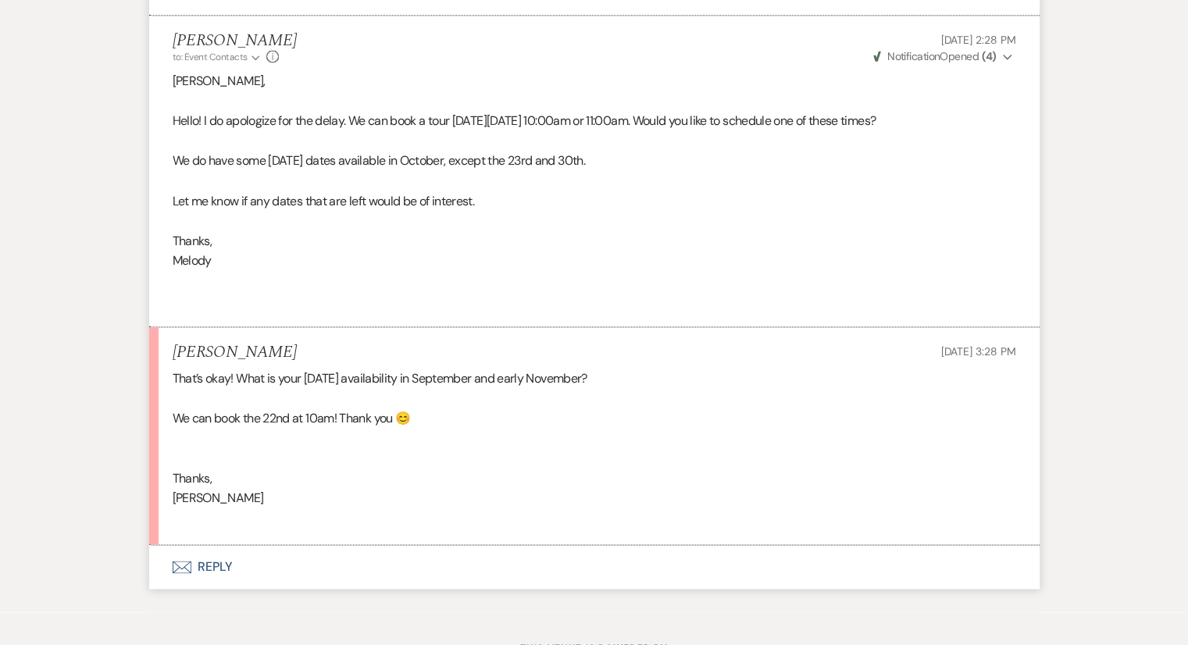  What do you see at coordinates (595, 241) in the screenshot?
I see `p: Thanks,` at bounding box center [595, 241].